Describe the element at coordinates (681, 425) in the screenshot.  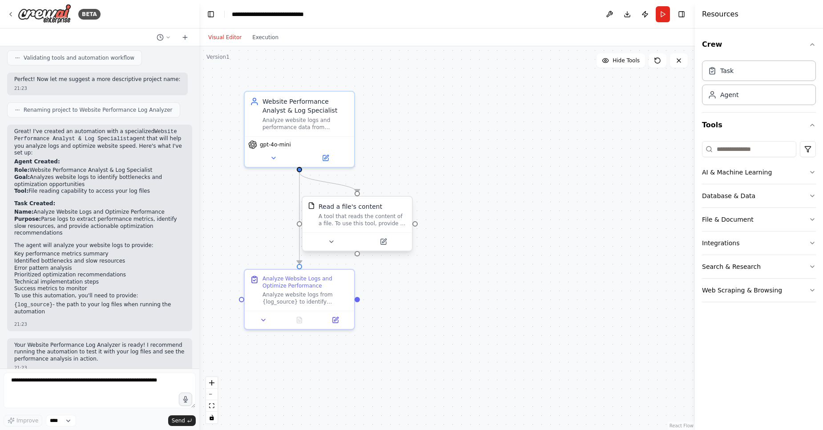
I see `a: React Flow attribution` at that location.